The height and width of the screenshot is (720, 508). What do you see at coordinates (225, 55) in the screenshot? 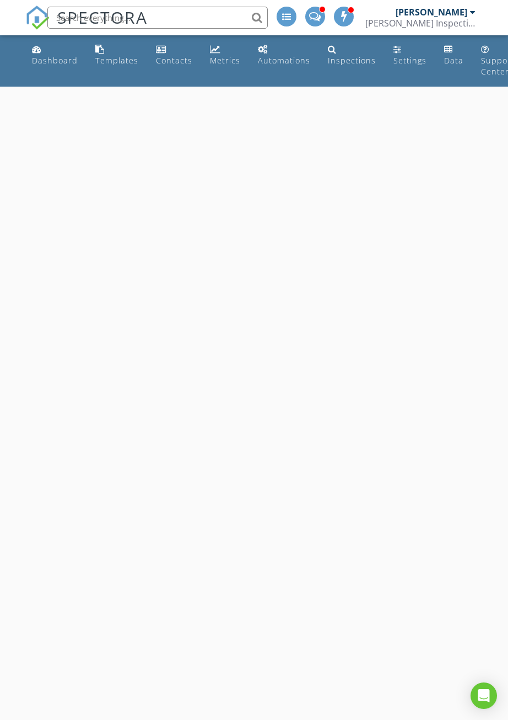
I see `a: Metrics` at bounding box center [225, 55].